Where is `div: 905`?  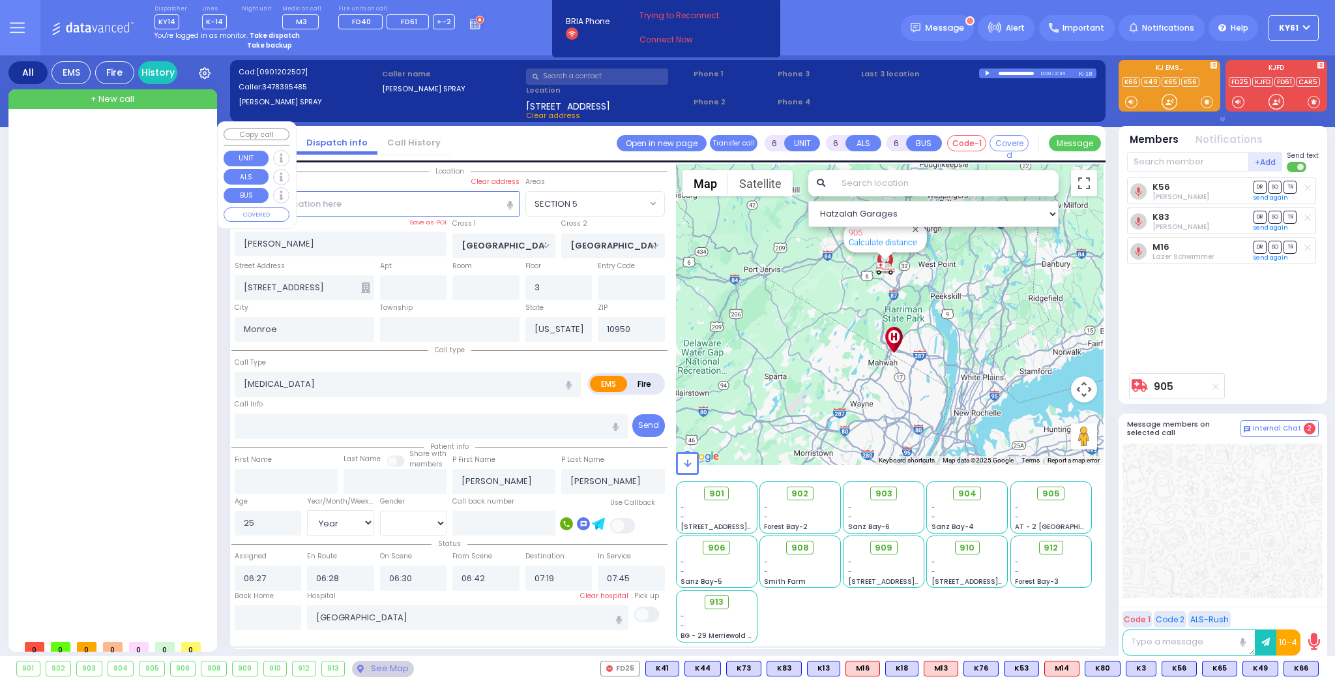 div: 905 is located at coordinates (152, 668).